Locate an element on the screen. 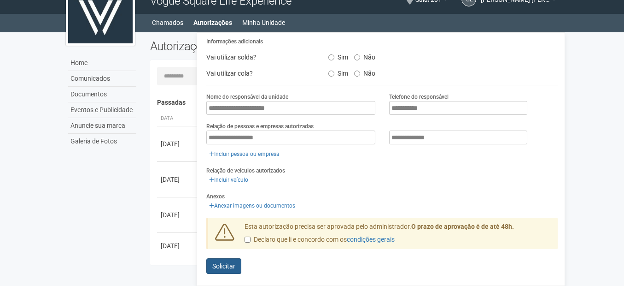  span: Solicitar is located at coordinates (224, 266).